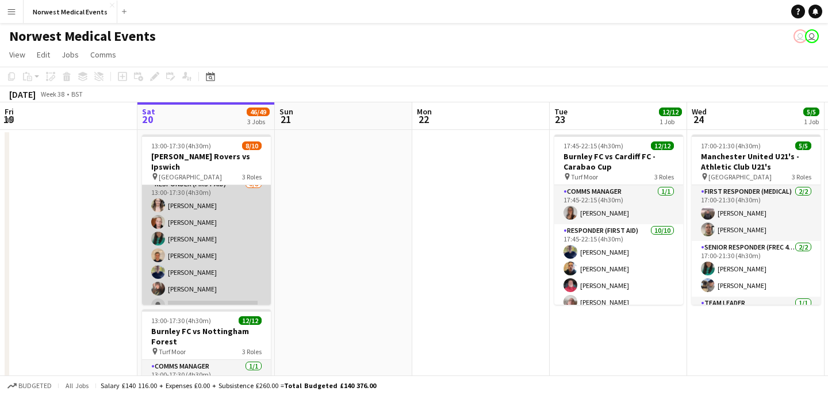  I want to click on span: 19, so click(8, 119).